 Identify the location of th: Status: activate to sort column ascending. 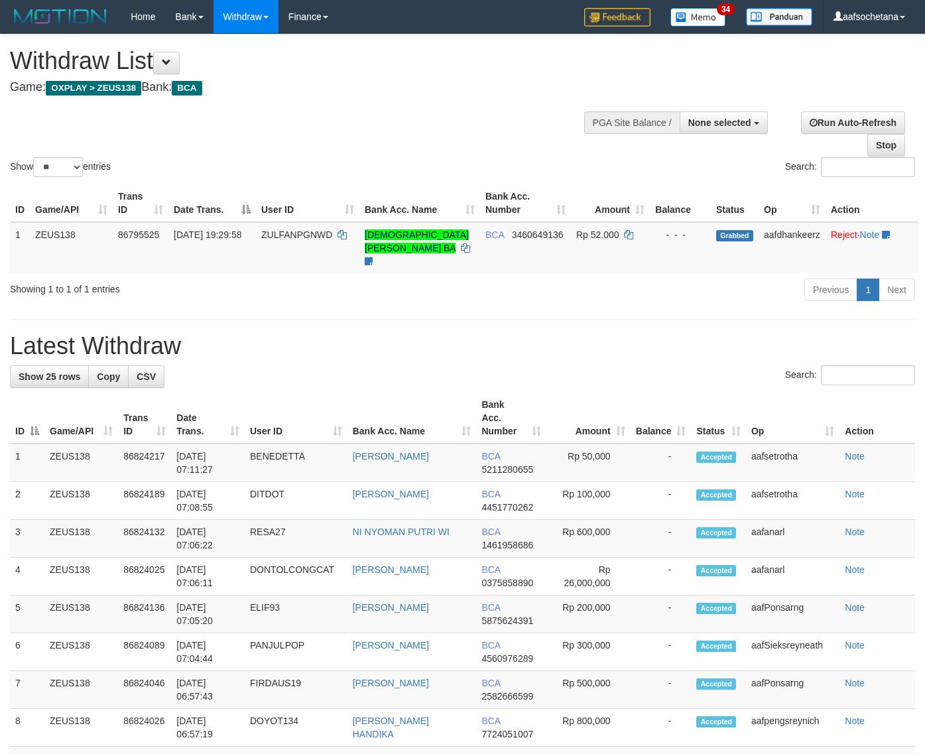
(718, 418).